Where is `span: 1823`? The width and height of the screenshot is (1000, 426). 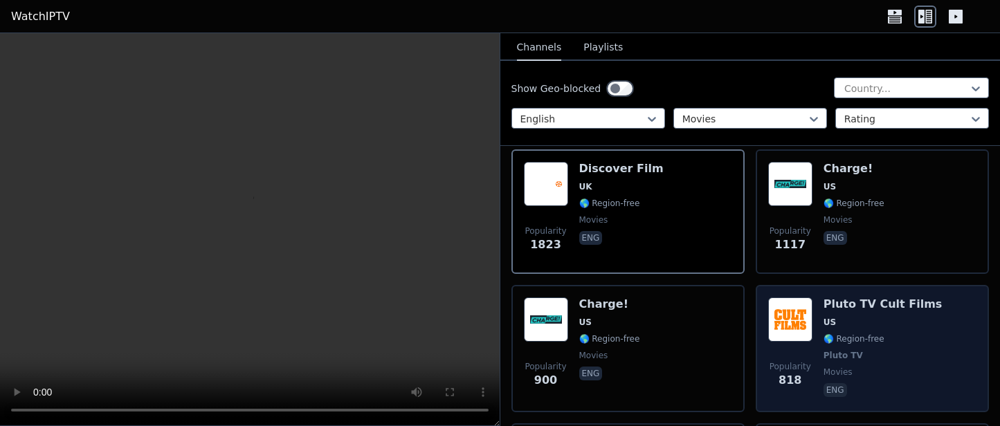
span: 1823 is located at coordinates (545, 245).